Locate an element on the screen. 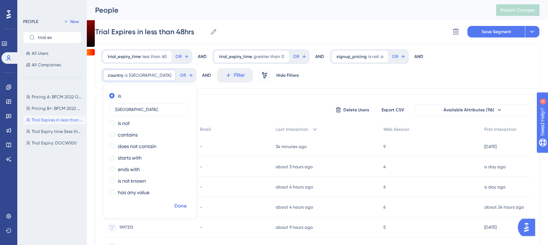 This screenshot has width=548, height=245. time: about 9 hours ago is located at coordinates (294, 227).